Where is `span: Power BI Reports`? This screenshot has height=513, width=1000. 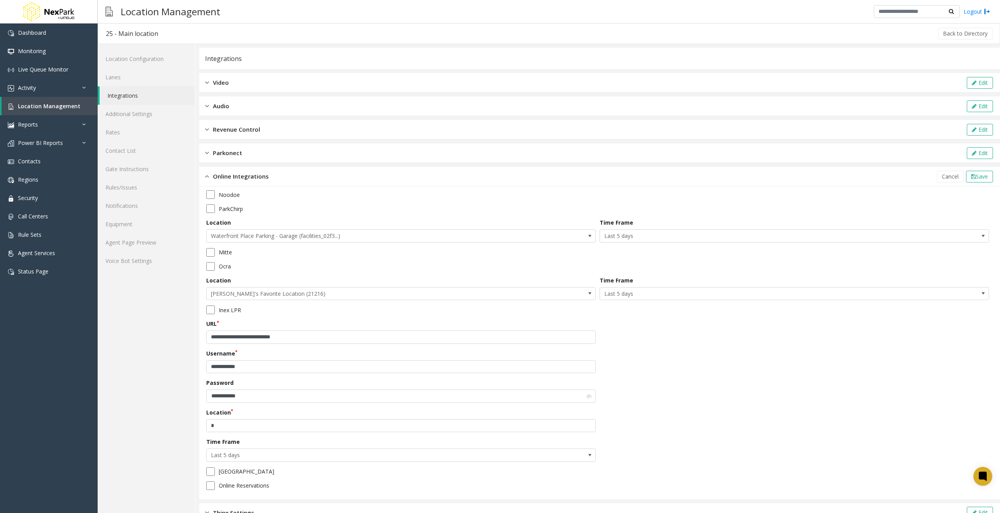
span: Power BI Reports is located at coordinates (40, 143).